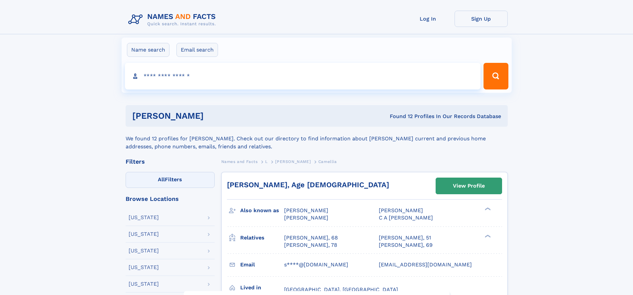 The image size is (633, 295). Describe the element at coordinates (262, 288) in the screenshot. I see `h3: Lived in` at that location.